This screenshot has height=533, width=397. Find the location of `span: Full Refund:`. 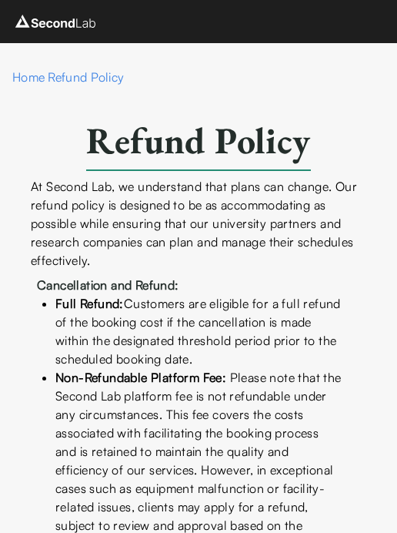

span: Full Refund: is located at coordinates (89, 304).